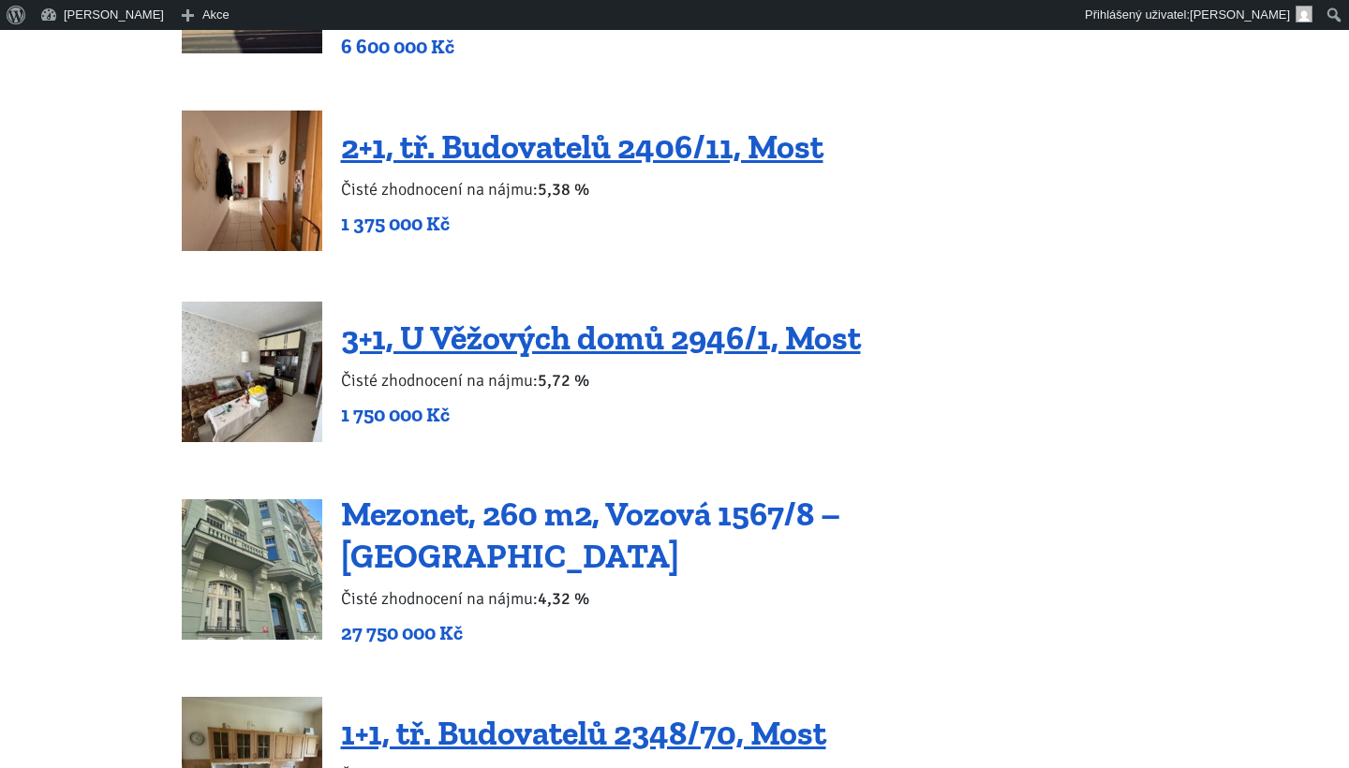 This screenshot has width=1349, height=768. What do you see at coordinates (584, 732) in the screenshot?
I see `a: 1+1, tř. Budovatelů 2348/70, Most` at bounding box center [584, 732].